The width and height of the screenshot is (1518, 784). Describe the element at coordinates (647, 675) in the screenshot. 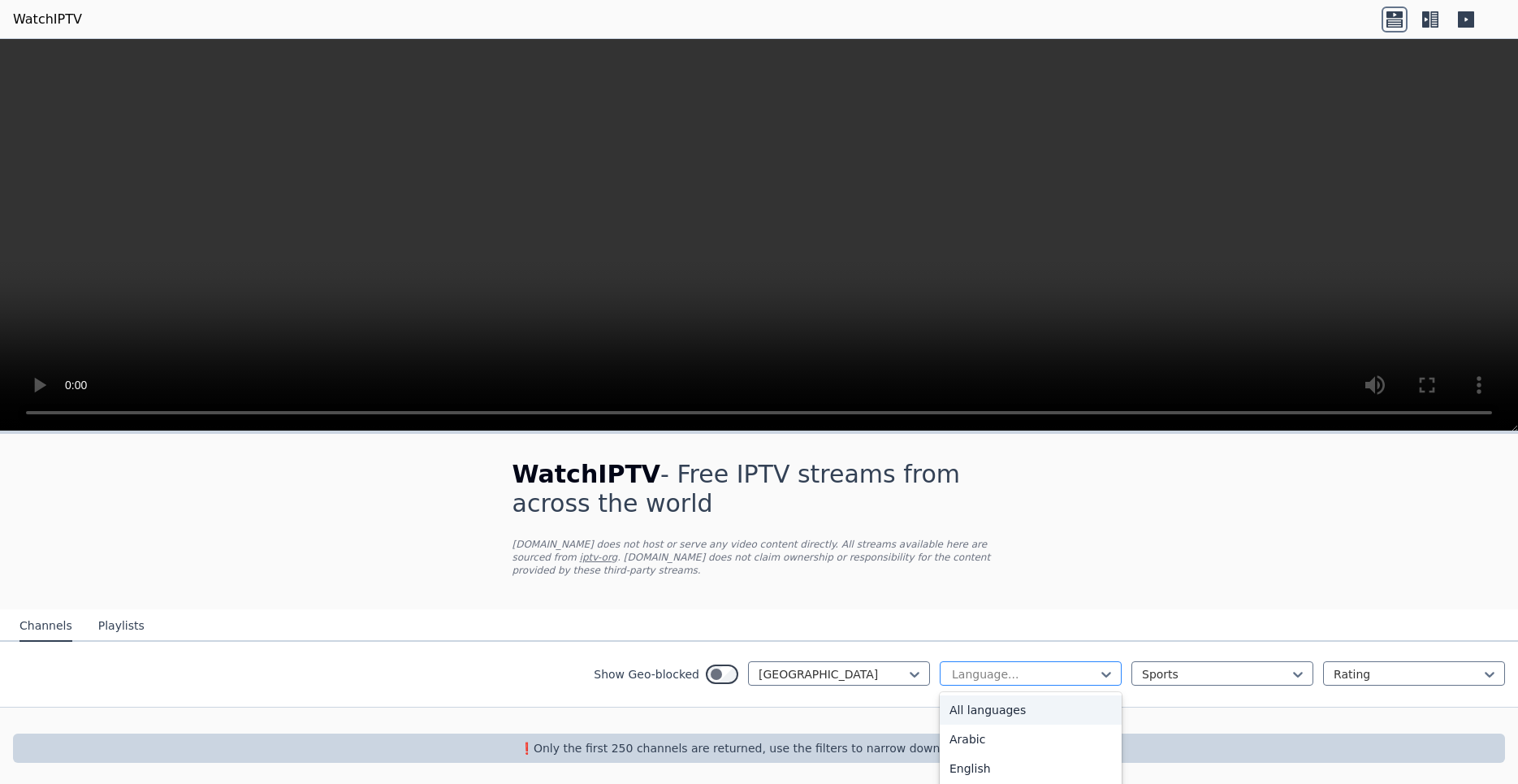

I see `label: Show Geo-blocked` at that location.